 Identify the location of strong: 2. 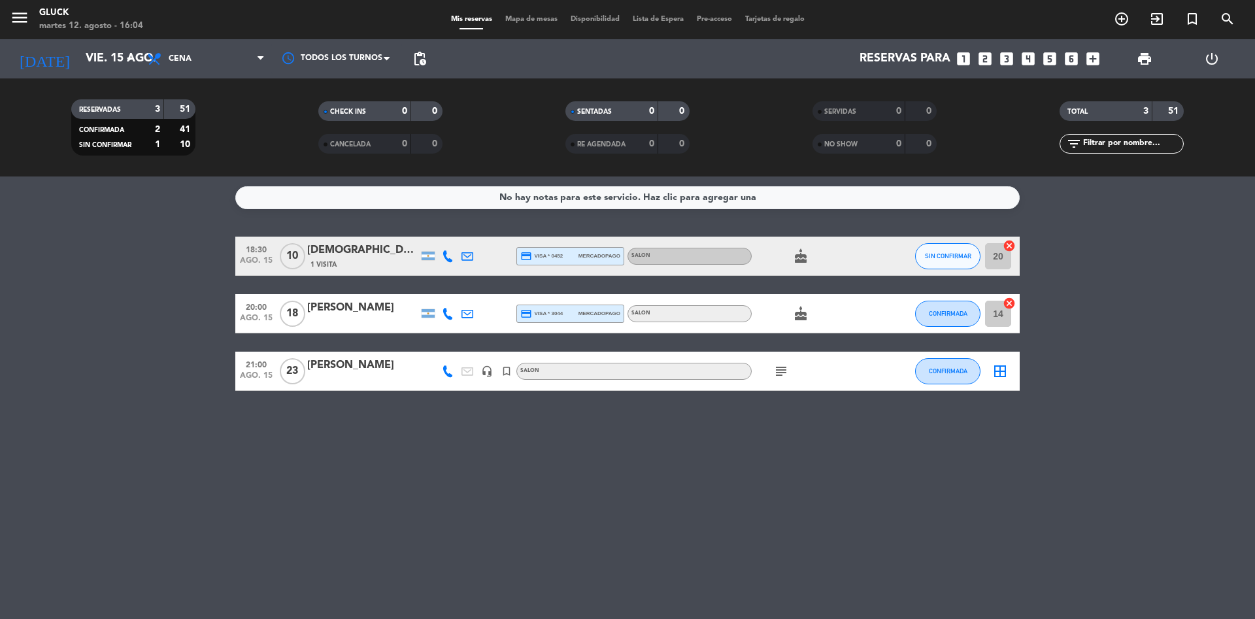
(158, 129).